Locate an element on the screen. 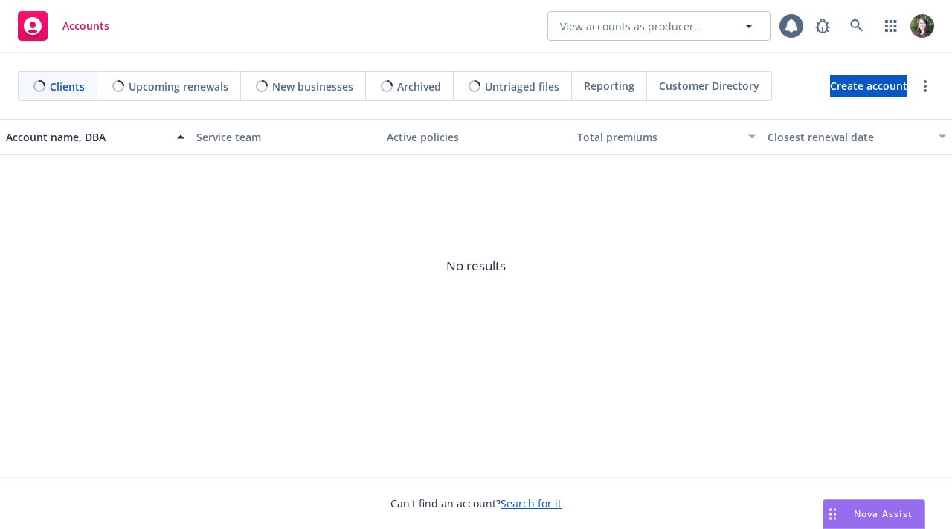 The image size is (952, 529). a: more is located at coordinates (925, 86).